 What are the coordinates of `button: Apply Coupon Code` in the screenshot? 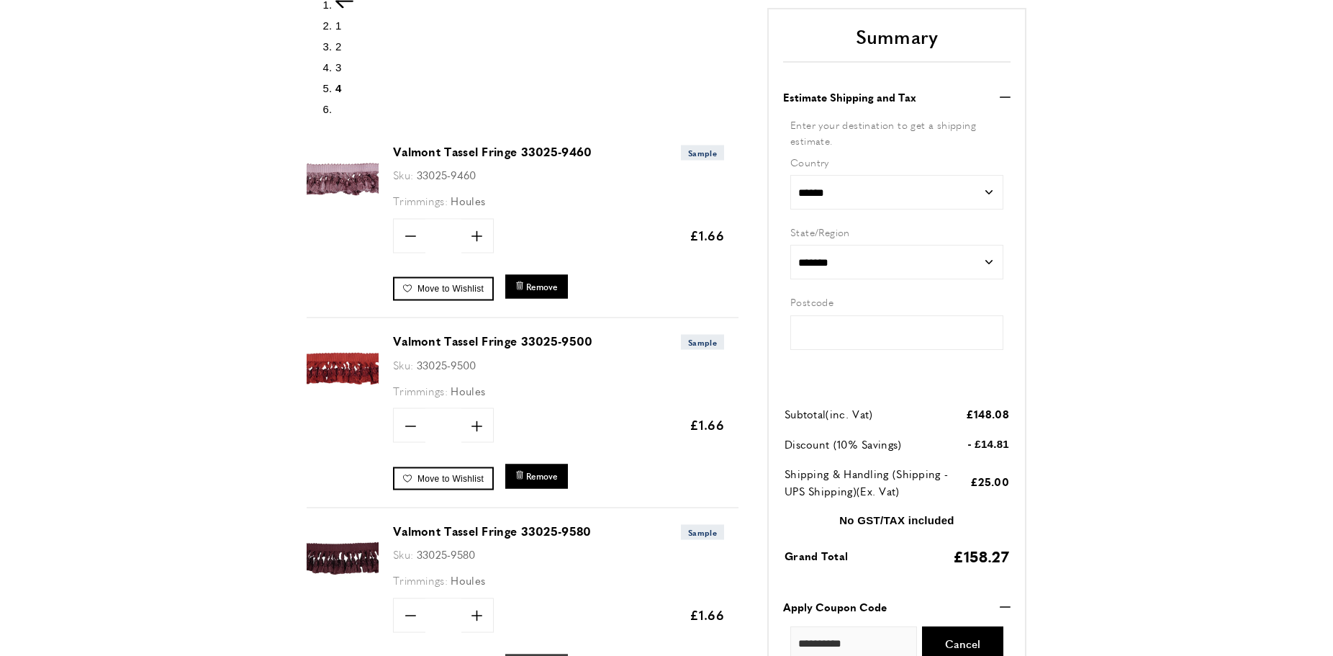 It's located at (897, 607).